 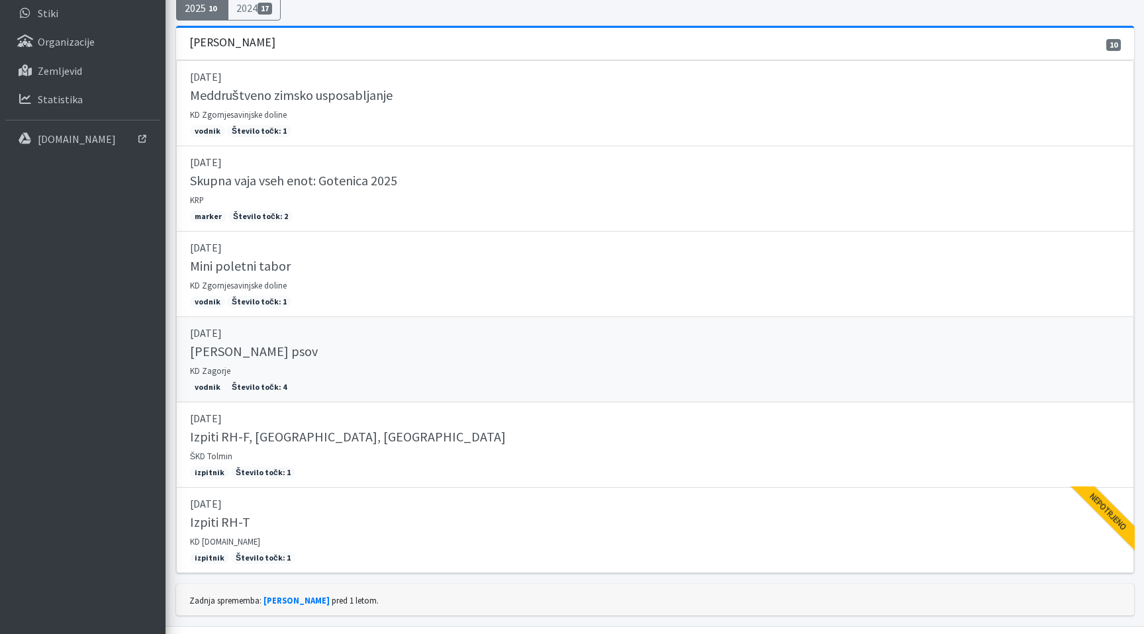 I want to click on a: Statistika, so click(x=83, y=99).